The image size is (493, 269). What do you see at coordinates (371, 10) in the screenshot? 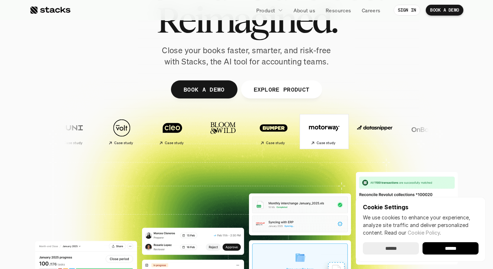
I see `a: Careers` at bounding box center [371, 10].